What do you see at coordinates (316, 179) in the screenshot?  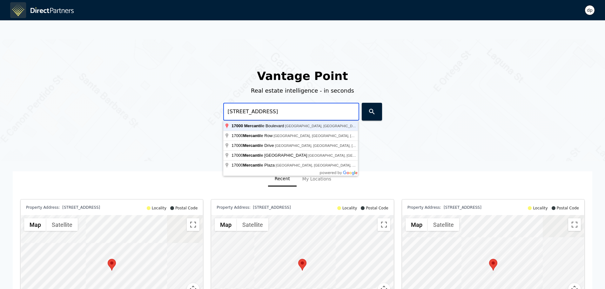 I see `a: My Locations` at bounding box center [316, 179].